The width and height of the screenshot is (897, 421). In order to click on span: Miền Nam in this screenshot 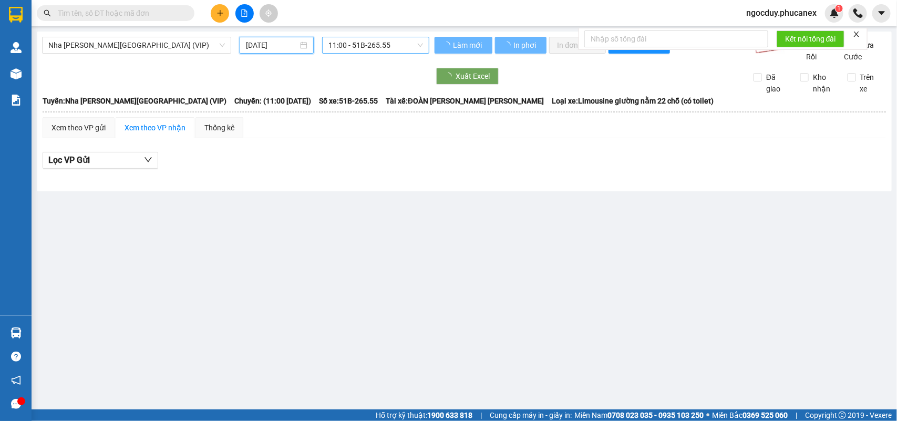, I will do `click(639, 415)`.